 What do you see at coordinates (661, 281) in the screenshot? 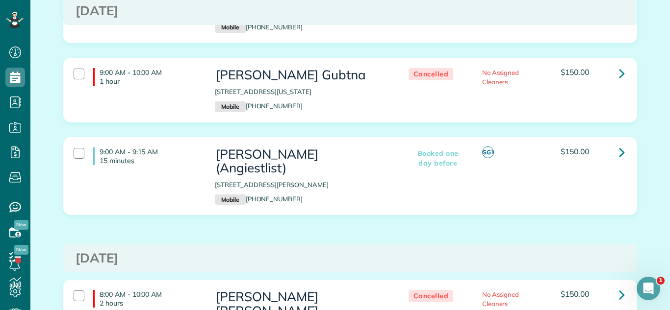
I see `span: 1` at bounding box center [661, 281].